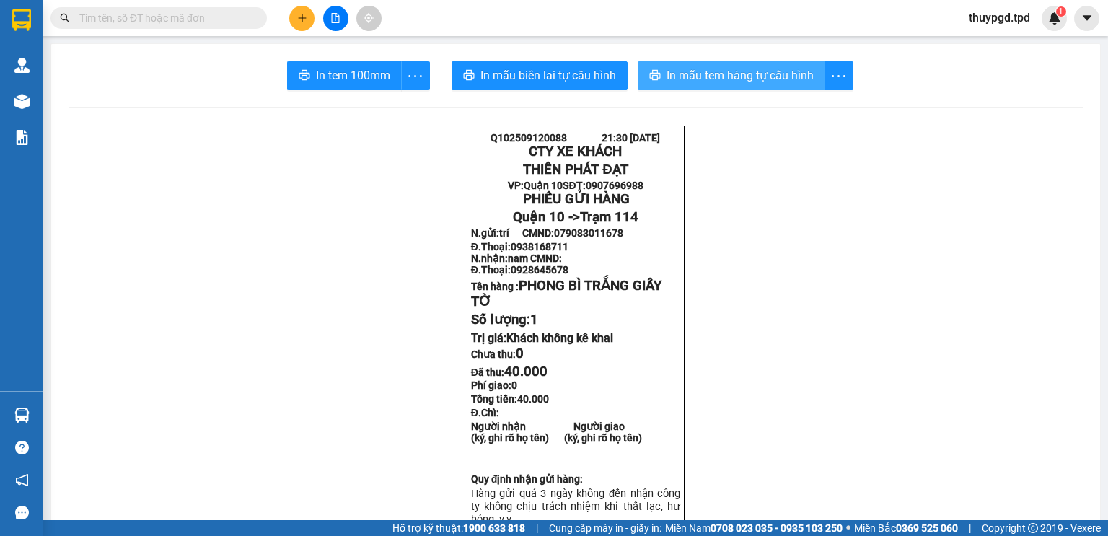 This screenshot has width=1108, height=536. Describe the element at coordinates (535, 258) in the screenshot. I see `span: nam CMND:` at that location.